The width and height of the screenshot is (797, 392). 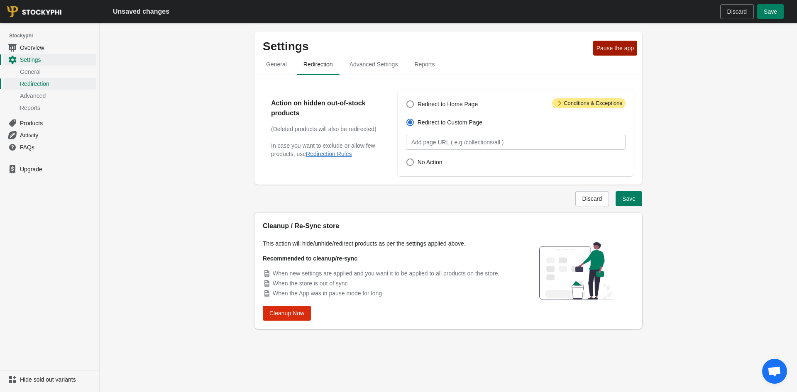 I want to click on span: When the App was in pause mode for long, so click(x=327, y=293).